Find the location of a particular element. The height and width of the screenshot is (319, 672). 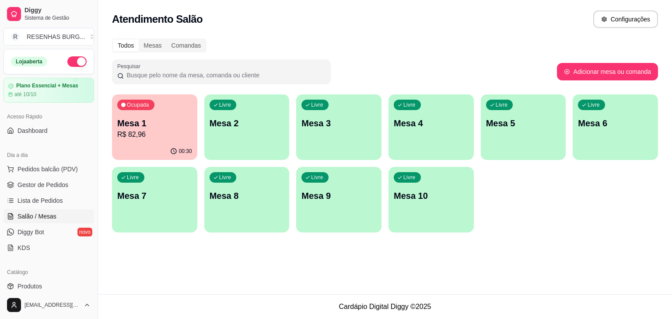

span: Gestor de Pedidos is located at coordinates (43, 185).